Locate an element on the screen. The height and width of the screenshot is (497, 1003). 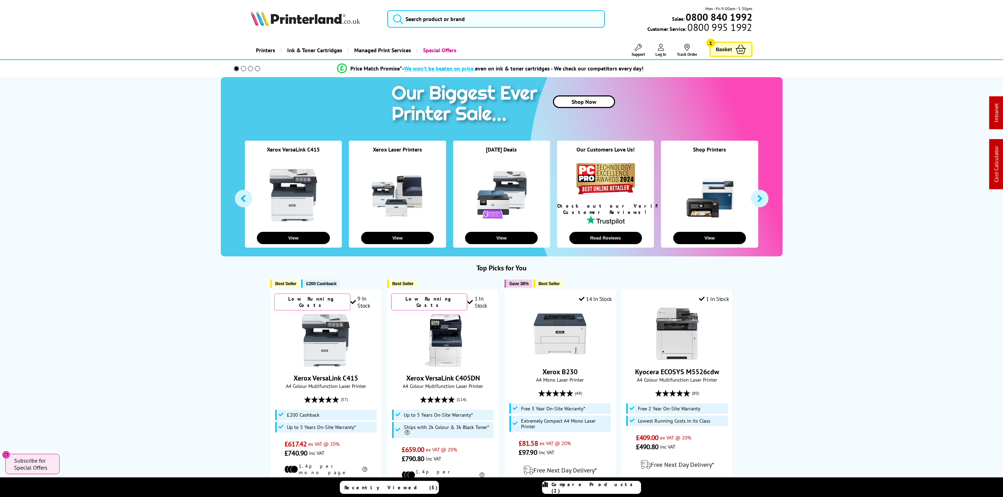
button: Close is located at coordinates (6, 455).